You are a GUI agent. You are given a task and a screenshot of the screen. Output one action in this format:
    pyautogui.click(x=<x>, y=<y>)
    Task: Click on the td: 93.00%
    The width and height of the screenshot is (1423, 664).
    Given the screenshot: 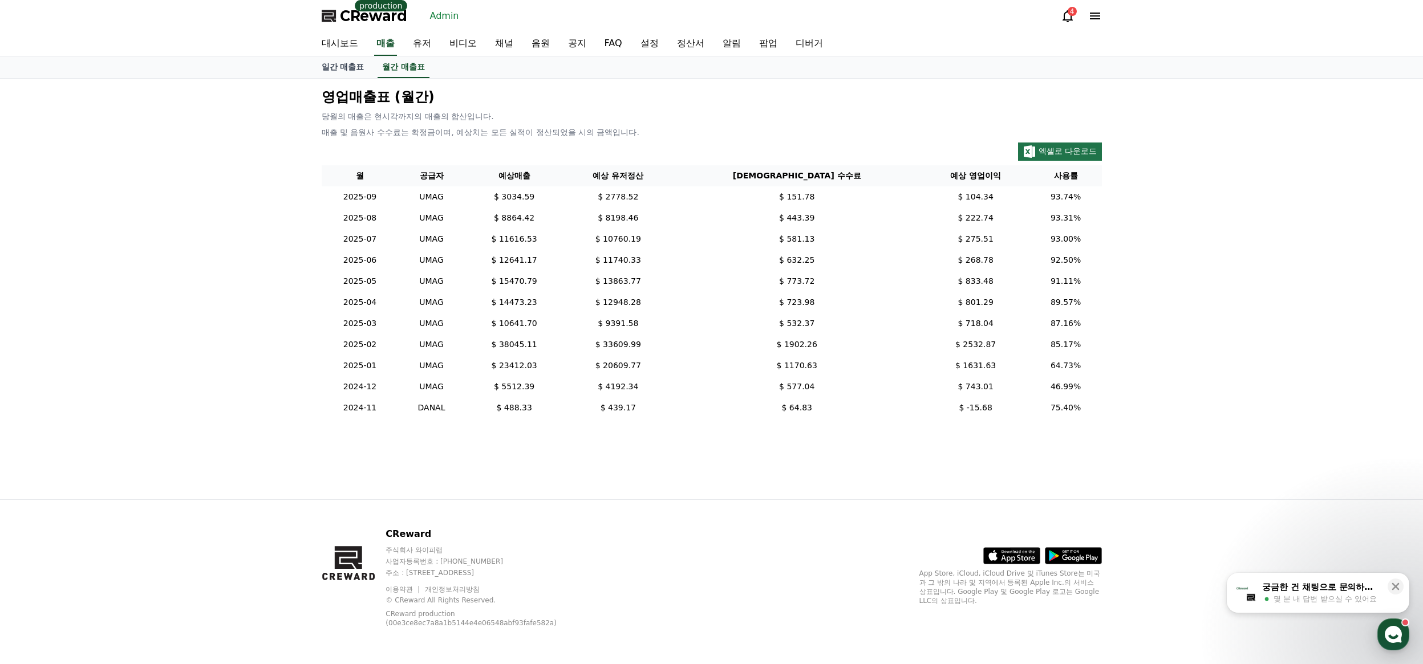 What is the action you would take?
    pyautogui.click(x=1066, y=239)
    